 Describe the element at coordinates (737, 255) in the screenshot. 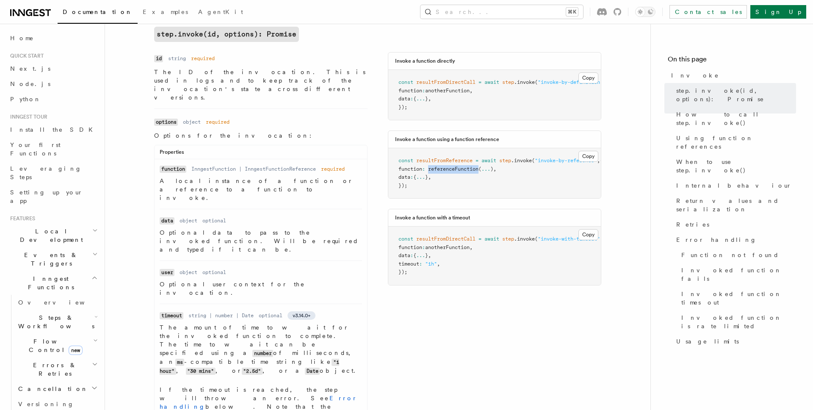

I see `a: Function not found` at that location.